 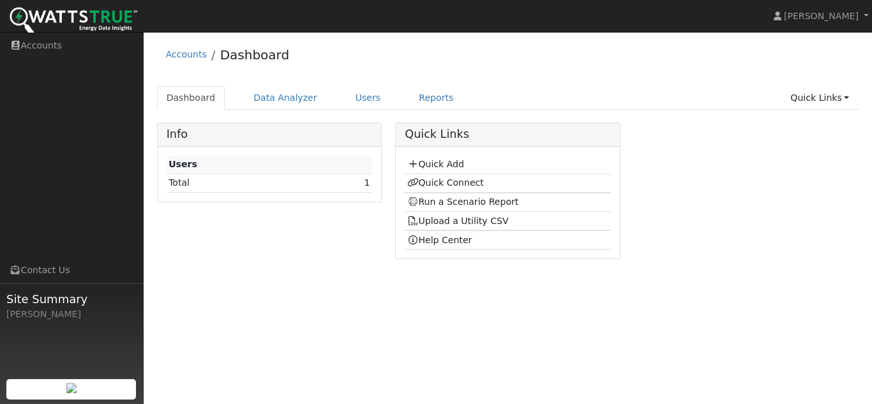 I want to click on a: Quick Links, so click(x=820, y=98).